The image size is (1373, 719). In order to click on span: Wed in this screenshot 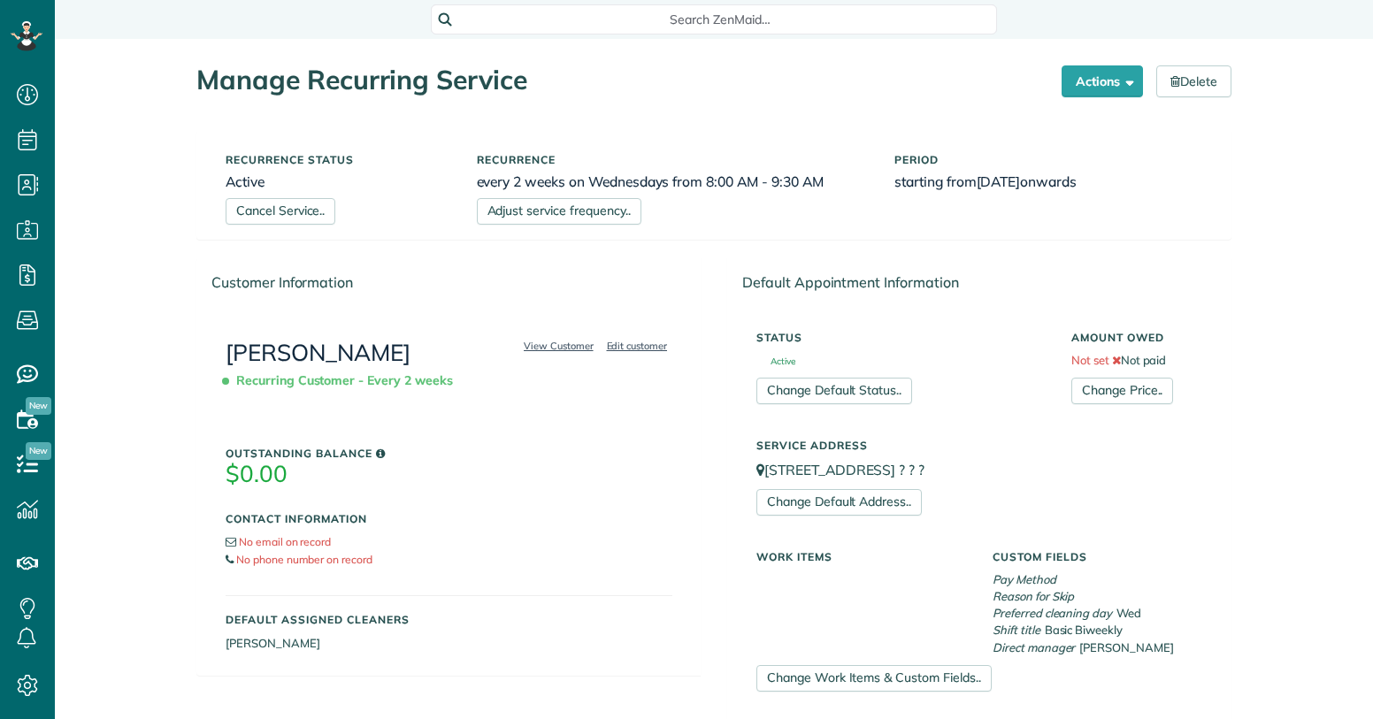, I will do `click(1129, 613)`.